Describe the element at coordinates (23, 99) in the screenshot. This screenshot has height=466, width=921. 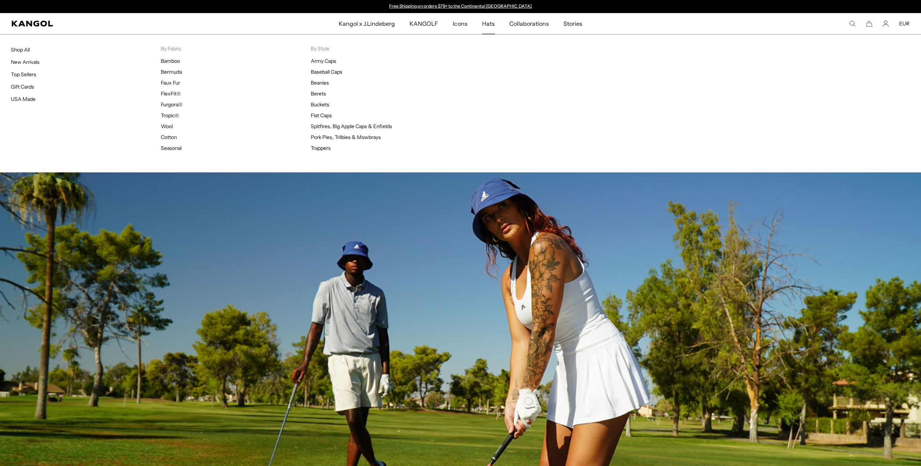
I see `a: USA Made` at that location.